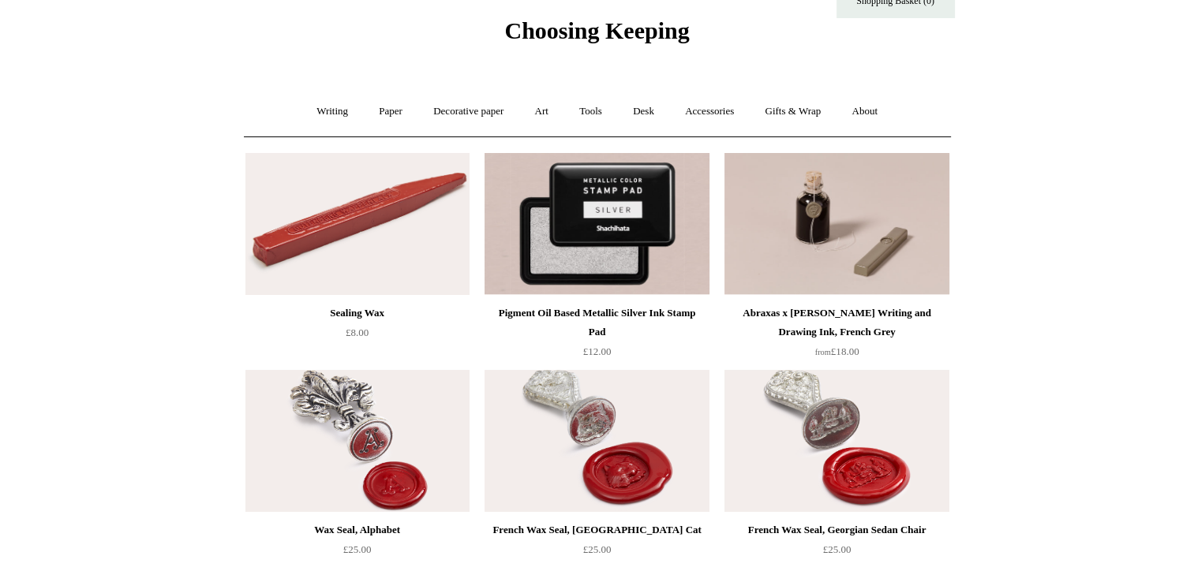 The width and height of the screenshot is (1194, 582). I want to click on span: from, so click(823, 352).